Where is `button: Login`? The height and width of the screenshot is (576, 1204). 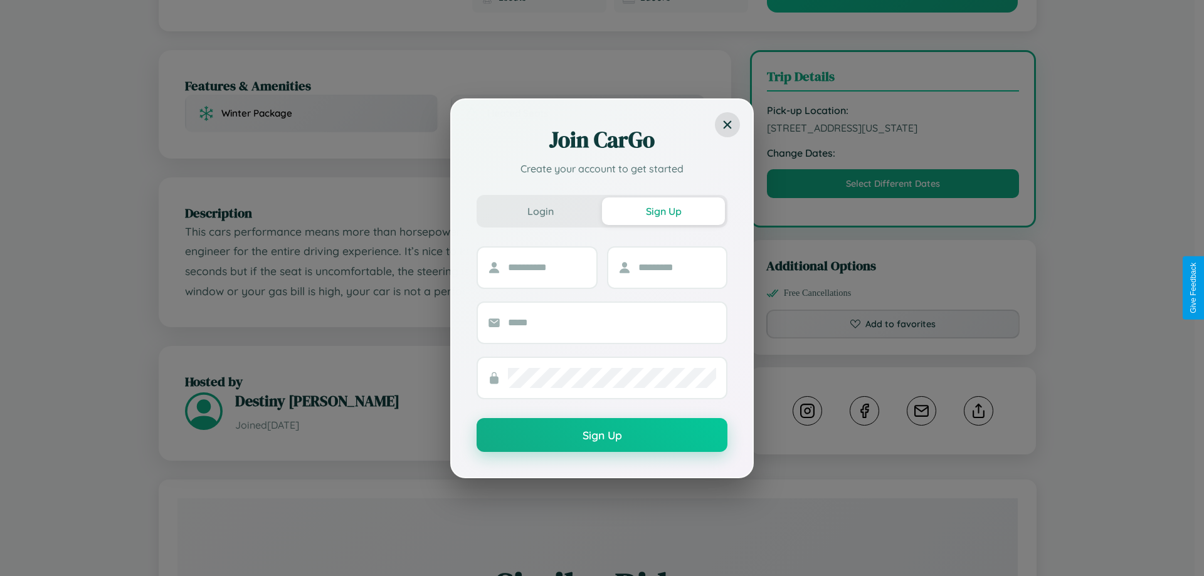 button: Login is located at coordinates (540, 211).